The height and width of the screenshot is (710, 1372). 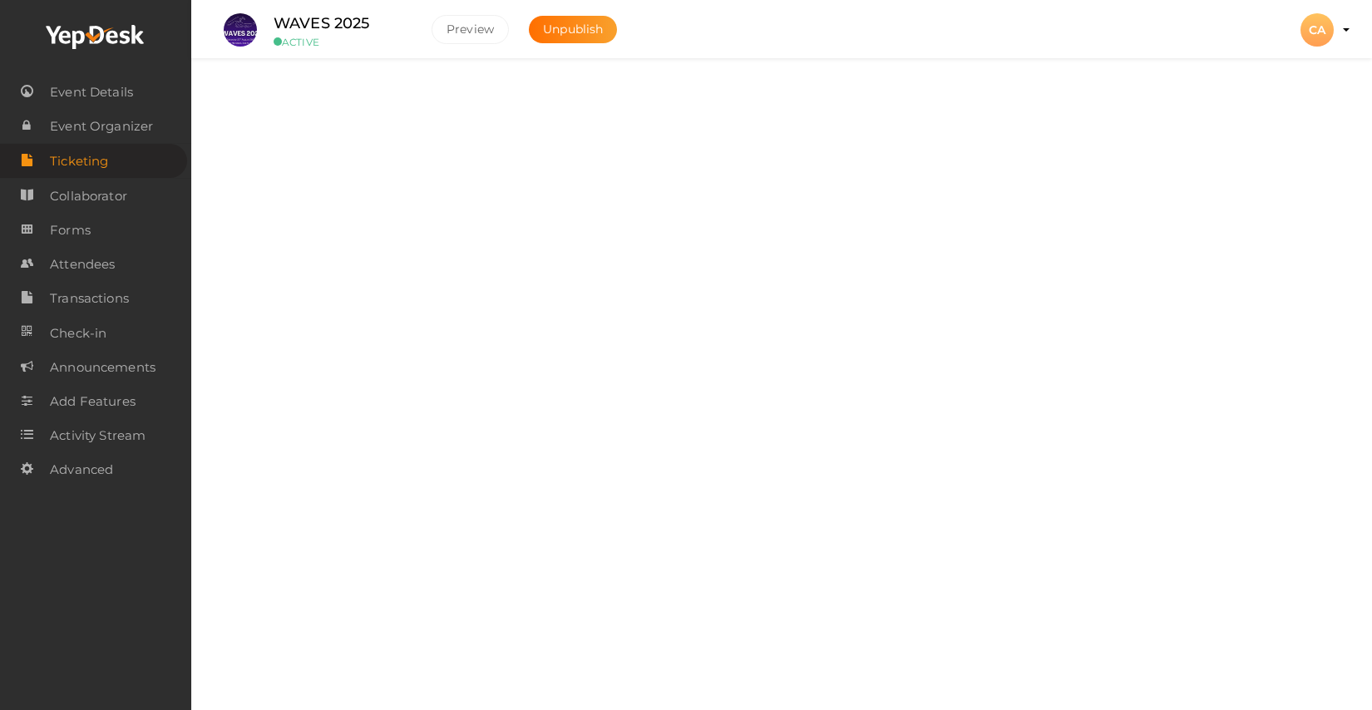 What do you see at coordinates (782, 521) in the screenshot?
I see `a: Discounts Add, Edit and Remove discounts for your event` at bounding box center [782, 521].